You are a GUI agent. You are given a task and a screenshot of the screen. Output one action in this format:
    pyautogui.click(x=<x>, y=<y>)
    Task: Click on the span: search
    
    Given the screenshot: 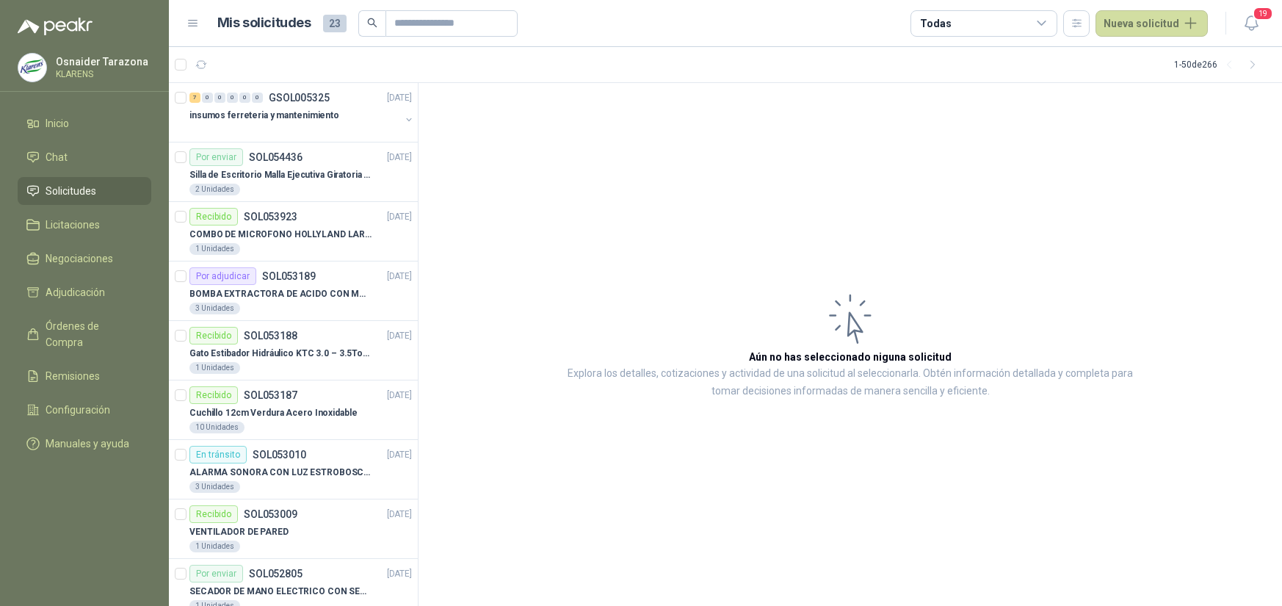 What is the action you would take?
    pyautogui.click(x=372, y=23)
    